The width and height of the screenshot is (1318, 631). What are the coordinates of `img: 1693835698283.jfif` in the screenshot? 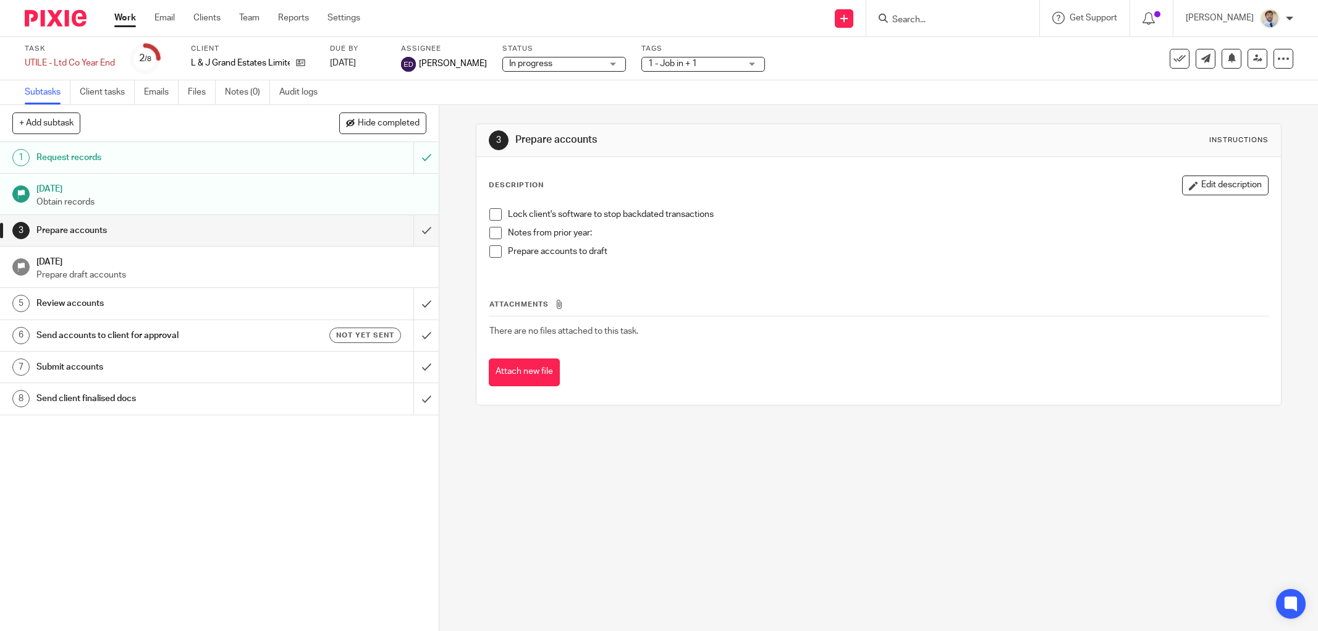 It's located at (1270, 19).